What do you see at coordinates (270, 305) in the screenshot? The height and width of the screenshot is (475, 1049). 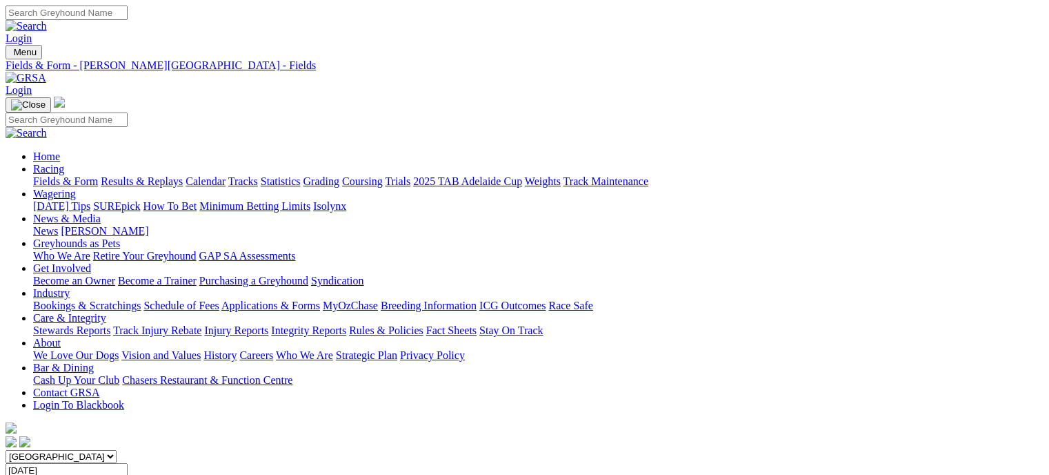 I see `a: Applications & Forms` at bounding box center [270, 305].